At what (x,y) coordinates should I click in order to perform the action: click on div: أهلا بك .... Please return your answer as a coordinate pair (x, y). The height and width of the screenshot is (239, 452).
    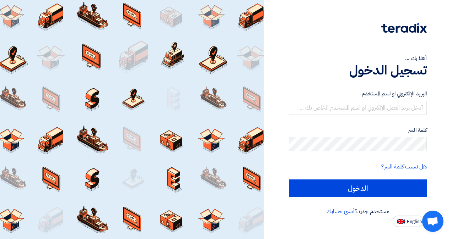
    Looking at the image, I should click on (358, 58).